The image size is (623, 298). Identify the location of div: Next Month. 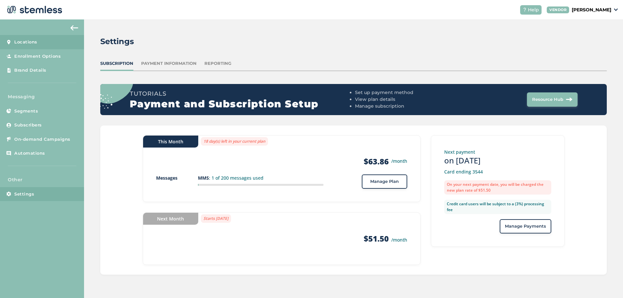
(171, 219).